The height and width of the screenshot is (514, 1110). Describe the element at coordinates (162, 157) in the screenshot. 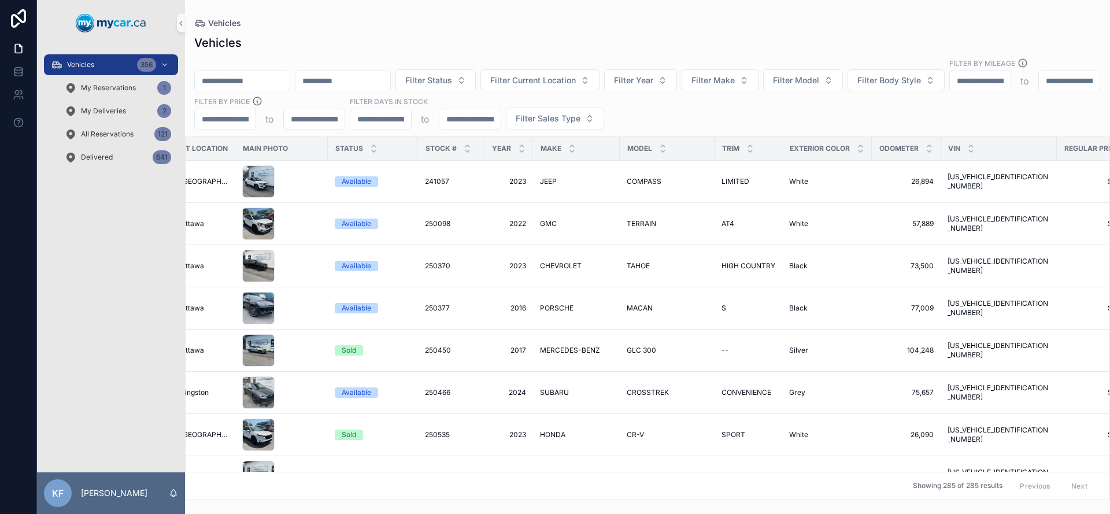

I see `div: 641` at that location.